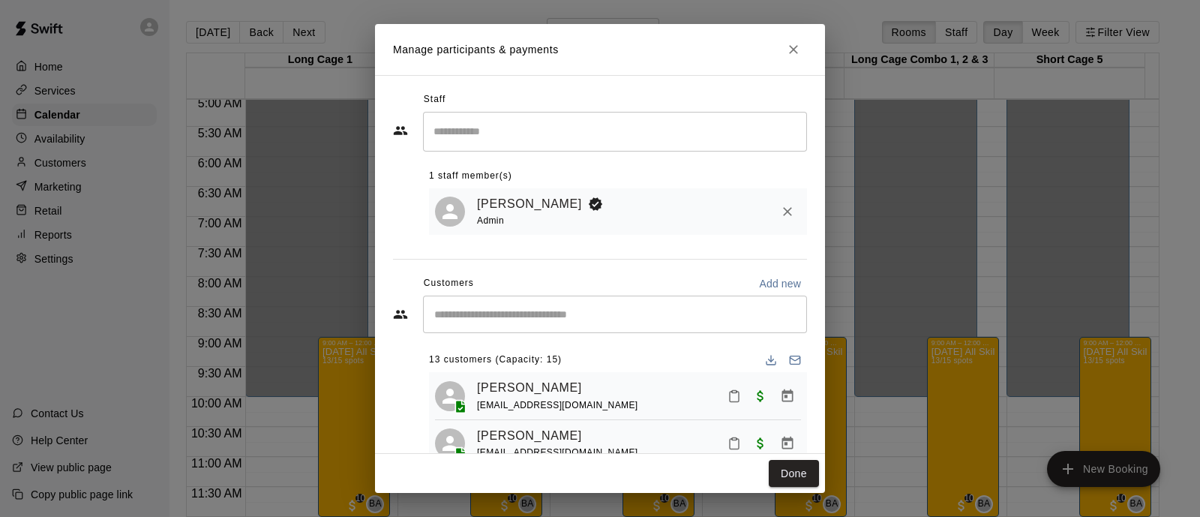 Image resolution: width=1200 pixels, height=517 pixels. What do you see at coordinates (400, 130) in the screenshot?
I see `svg: Staff` at bounding box center [400, 130].